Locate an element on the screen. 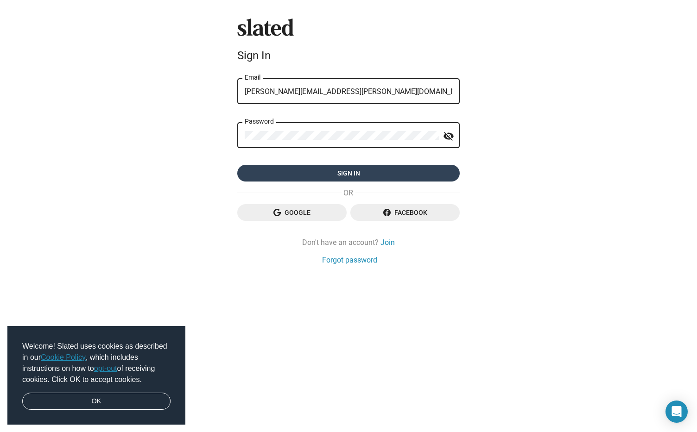  button: Facebook is located at coordinates (405, 213).